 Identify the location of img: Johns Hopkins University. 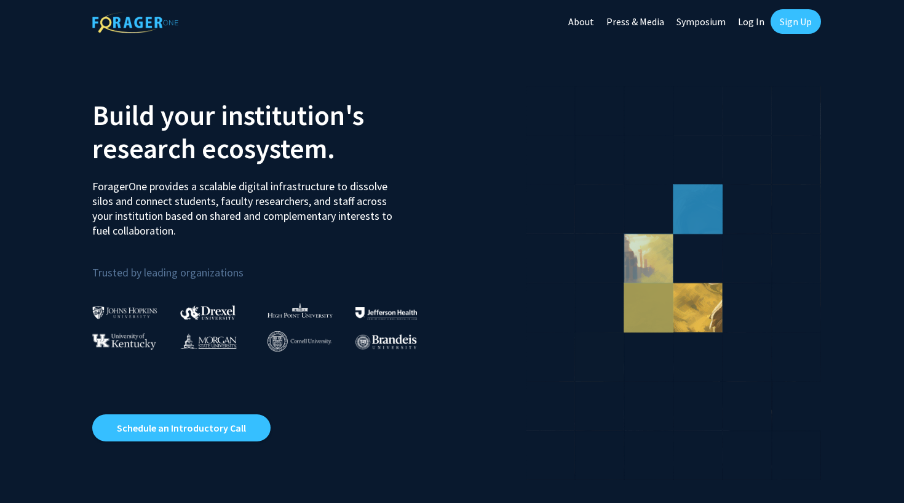
(125, 312).